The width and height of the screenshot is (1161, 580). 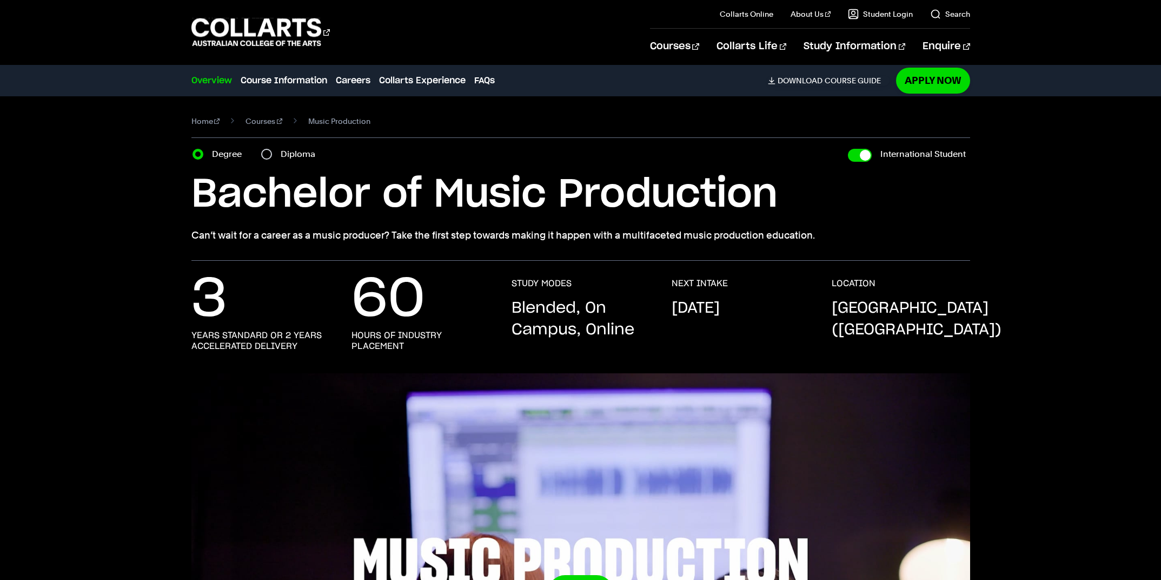 What do you see at coordinates (230, 154) in the screenshot?
I see `label: Degree` at bounding box center [230, 154].